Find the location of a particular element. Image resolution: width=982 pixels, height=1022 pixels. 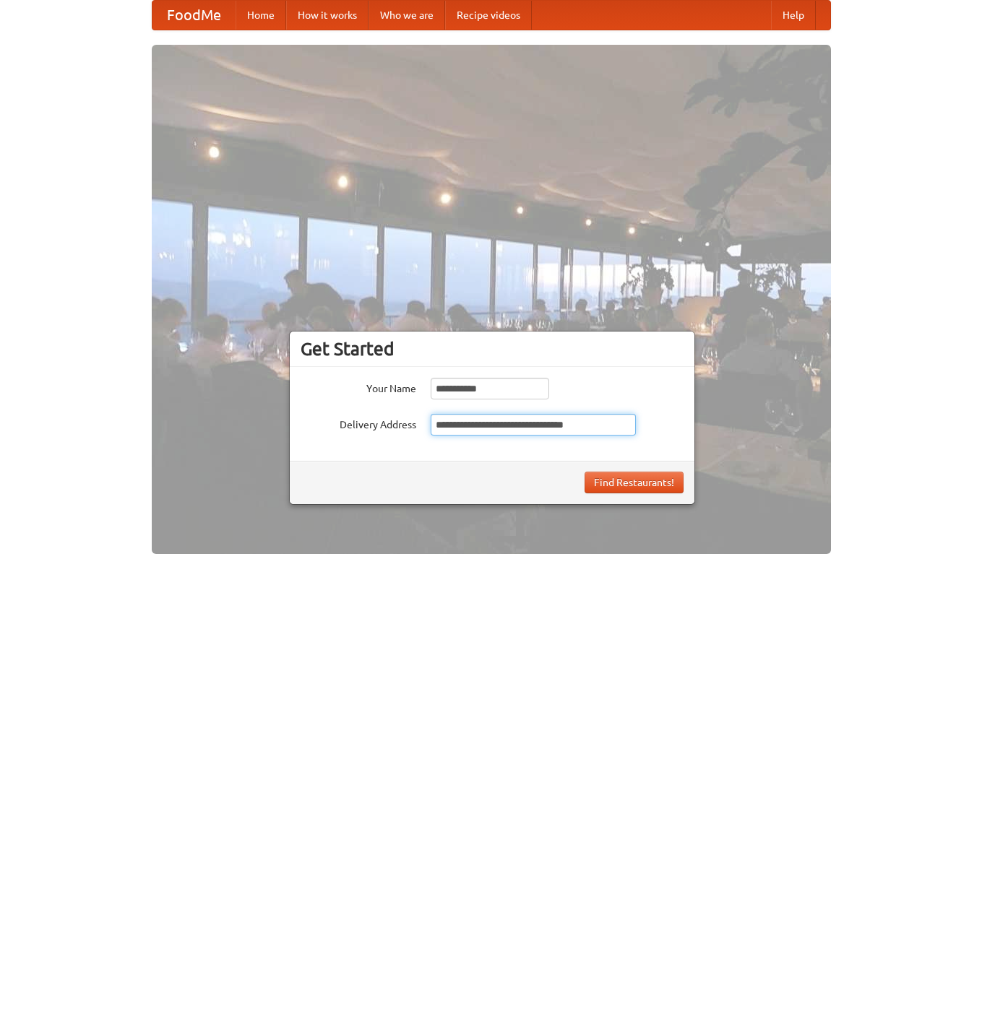

h3: Get Started is located at coordinates (492, 349).